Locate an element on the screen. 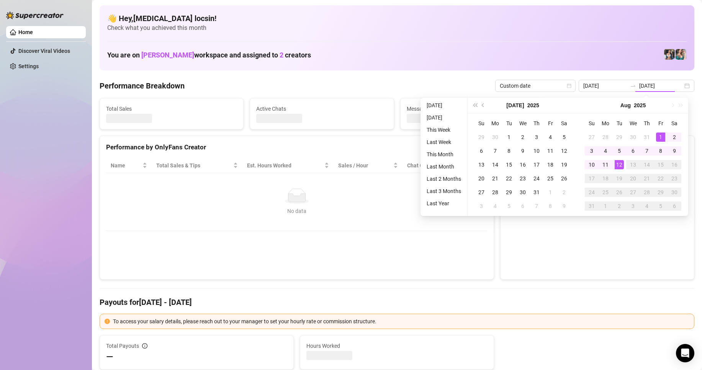 This screenshot has height=370, width=702. span: Total Sales & Tips is located at coordinates (194, 166).